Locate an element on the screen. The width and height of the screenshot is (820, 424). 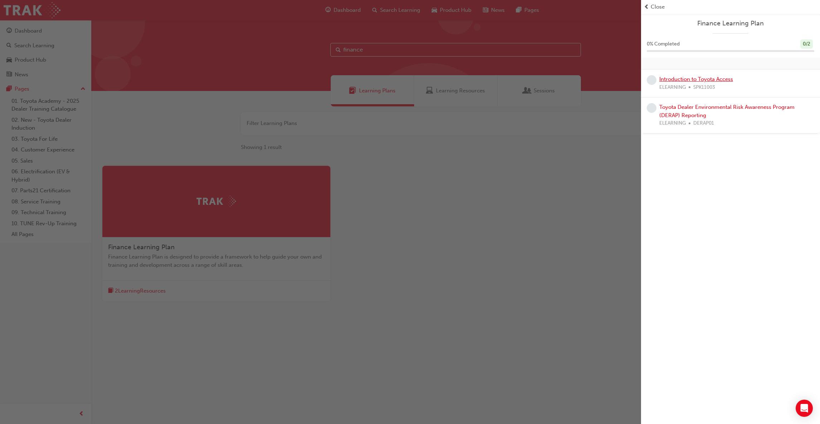
span: SPK11003 is located at coordinates (704, 87).